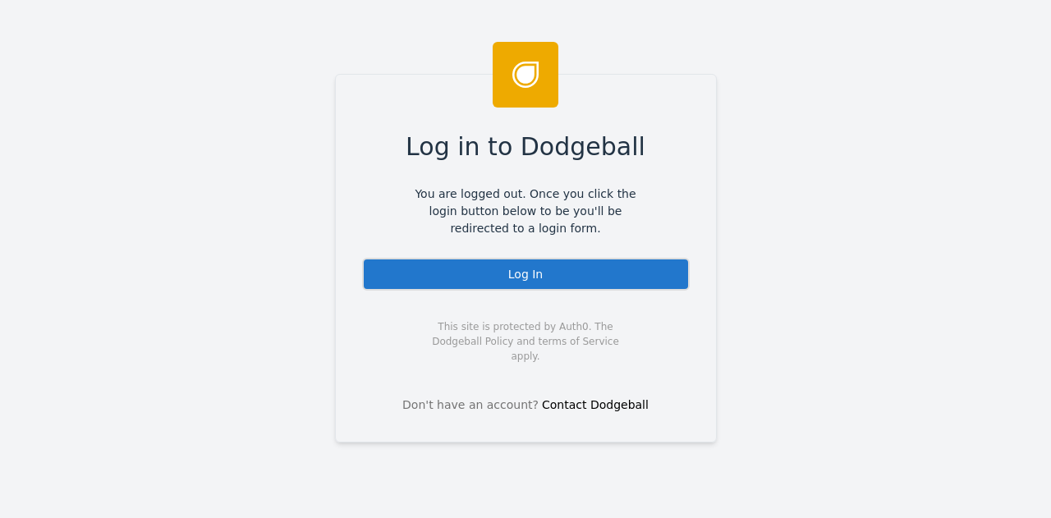 This screenshot has height=518, width=1051. I want to click on span: Log in to Dodgeball, so click(525, 146).